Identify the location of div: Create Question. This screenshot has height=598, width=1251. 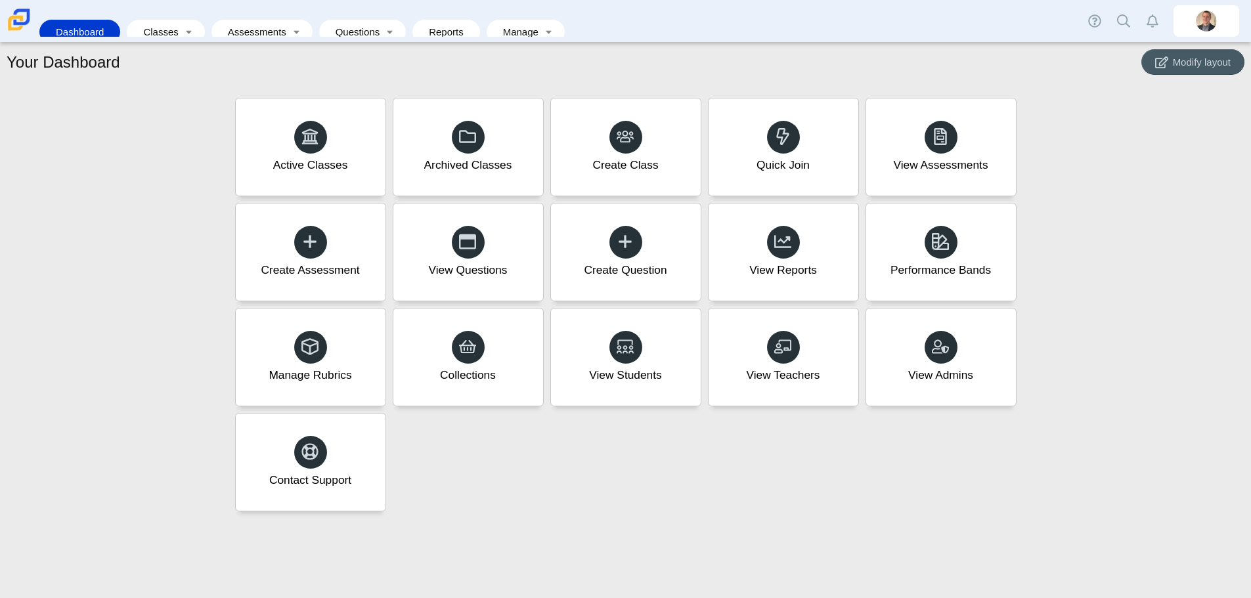
(625, 270).